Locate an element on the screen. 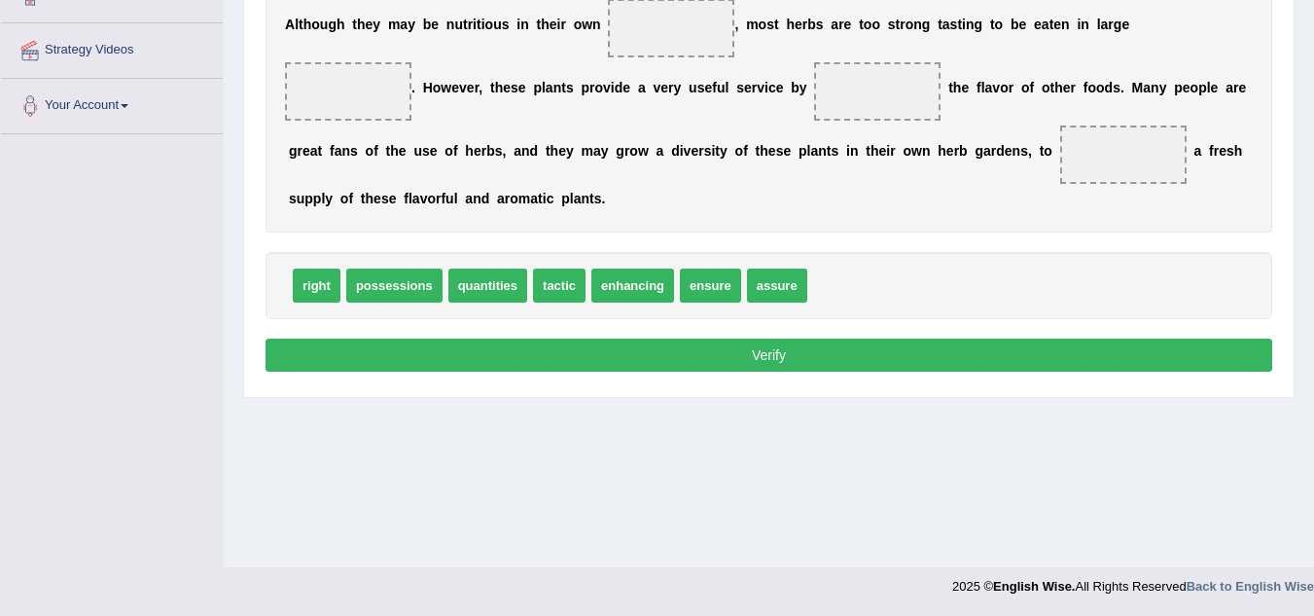 The height and width of the screenshot is (616, 1314). strong: Back to English Wise is located at coordinates (1250, 586).